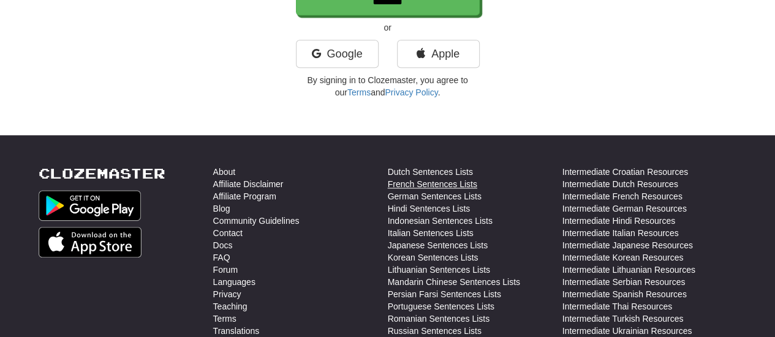 This screenshot has height=337, width=775. Describe the element at coordinates (623, 319) in the screenshot. I see `a: Intermediate Turkish Resources` at that location.